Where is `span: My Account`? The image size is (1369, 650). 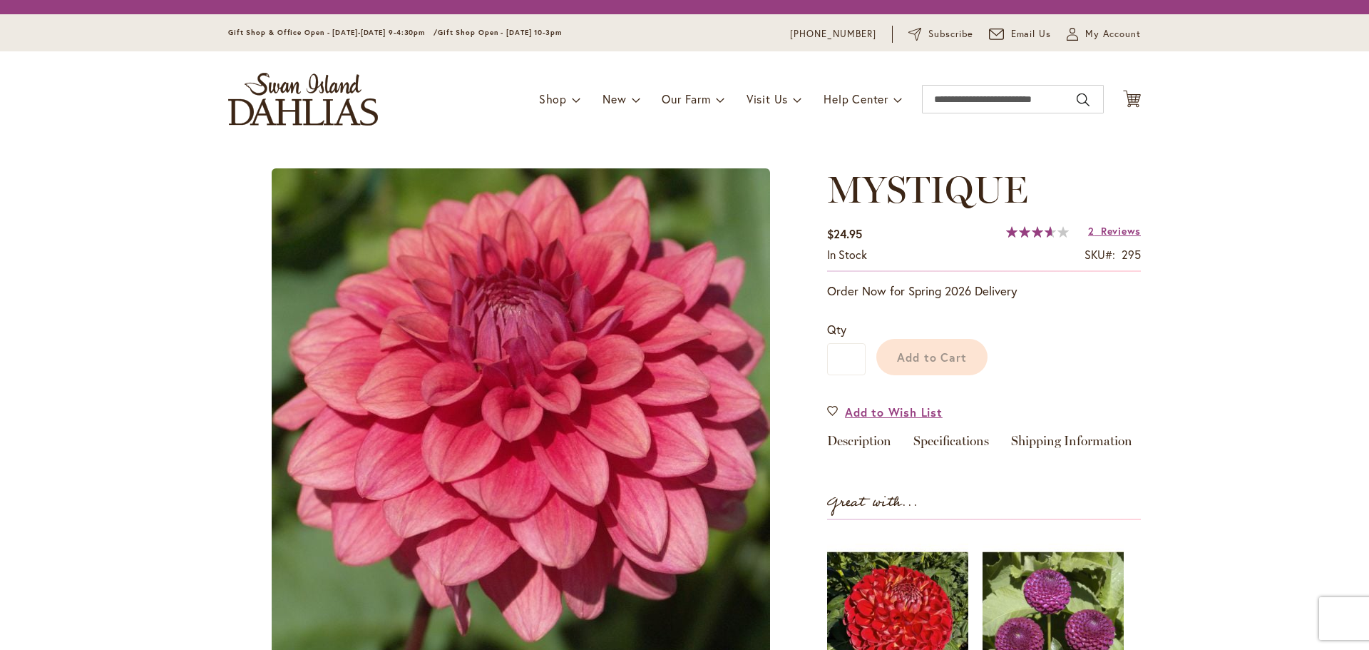
span: My Account is located at coordinates (1113, 34).